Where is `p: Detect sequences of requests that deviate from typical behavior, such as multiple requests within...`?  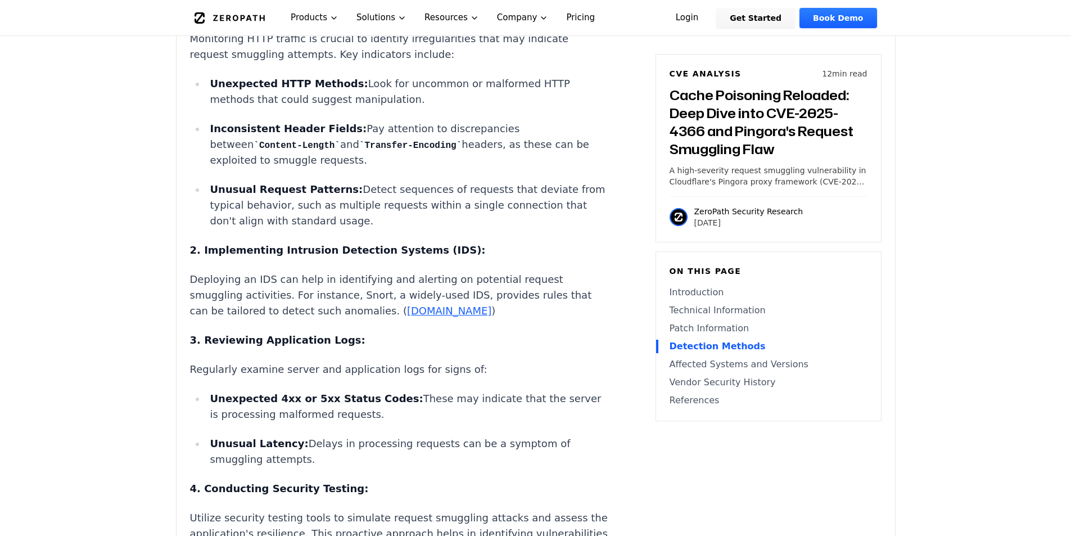
p: Detect sequences of requests that deviate from typical behavior, such as multiple requests within... is located at coordinates (409, 205).